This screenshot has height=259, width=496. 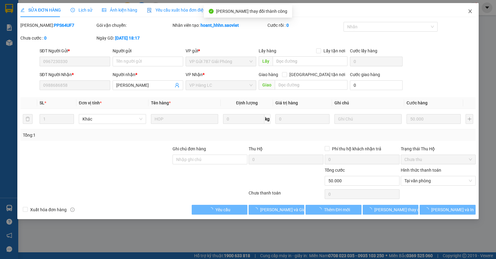 What do you see at coordinates (210, 160) in the screenshot?
I see `input: Ghi chú đơn hàng` at bounding box center [210, 160].